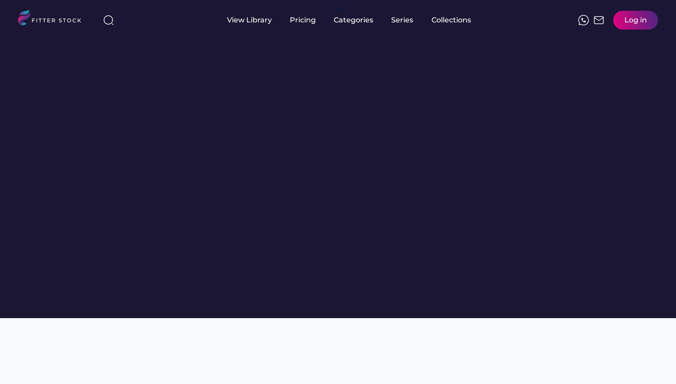 This screenshot has height=384, width=676. I want to click on div: Series, so click(402, 20).